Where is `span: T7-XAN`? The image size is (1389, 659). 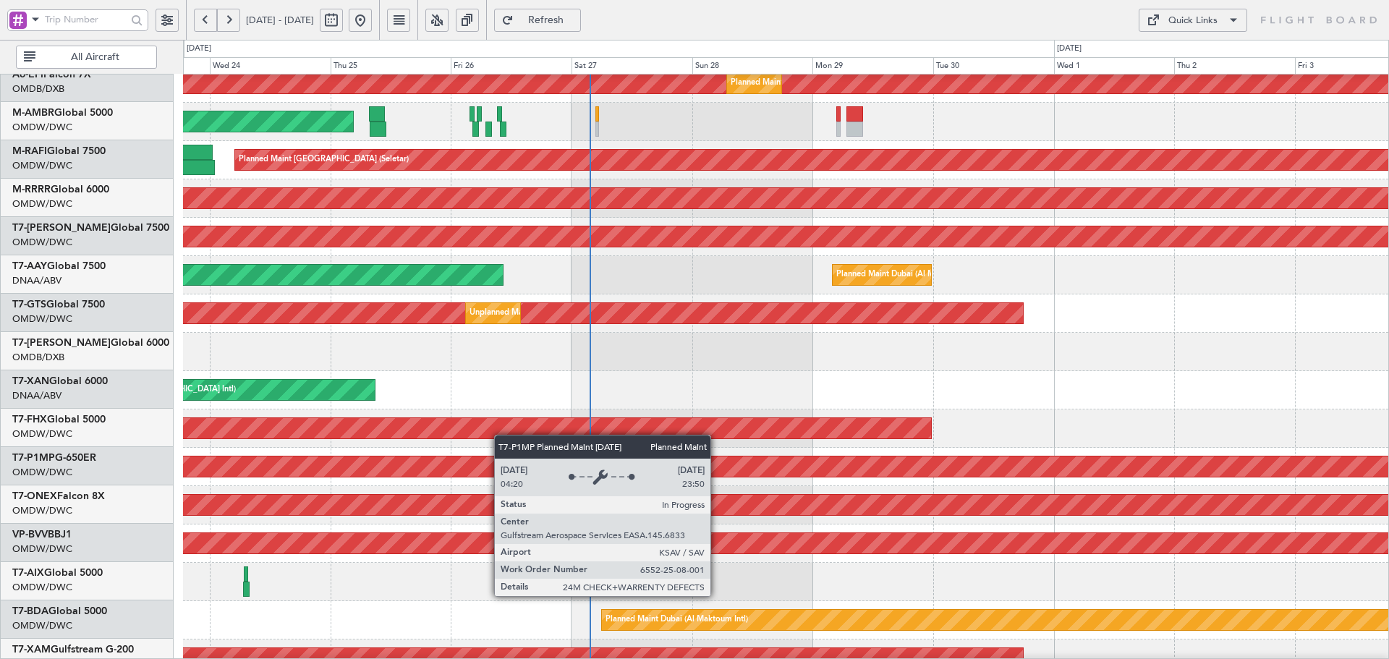
span: T7-XAN is located at coordinates (30, 381).